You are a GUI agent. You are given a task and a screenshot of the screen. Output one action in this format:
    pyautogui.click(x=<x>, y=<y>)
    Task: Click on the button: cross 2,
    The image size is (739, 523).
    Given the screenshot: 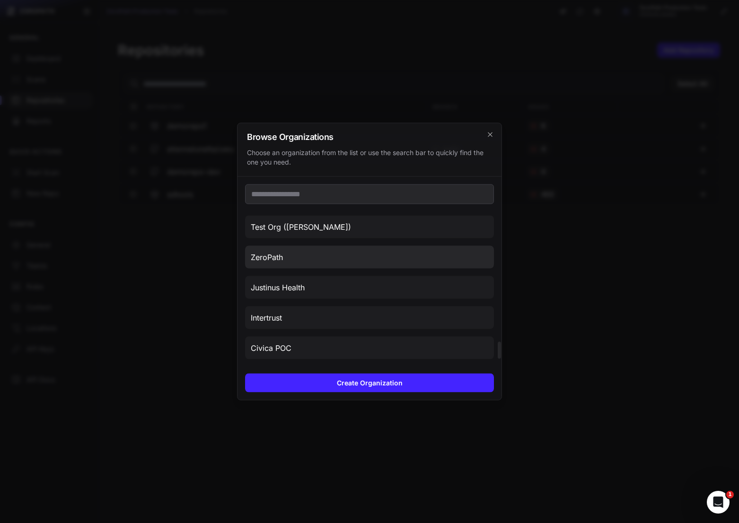 What is the action you would take?
    pyautogui.click(x=490, y=135)
    